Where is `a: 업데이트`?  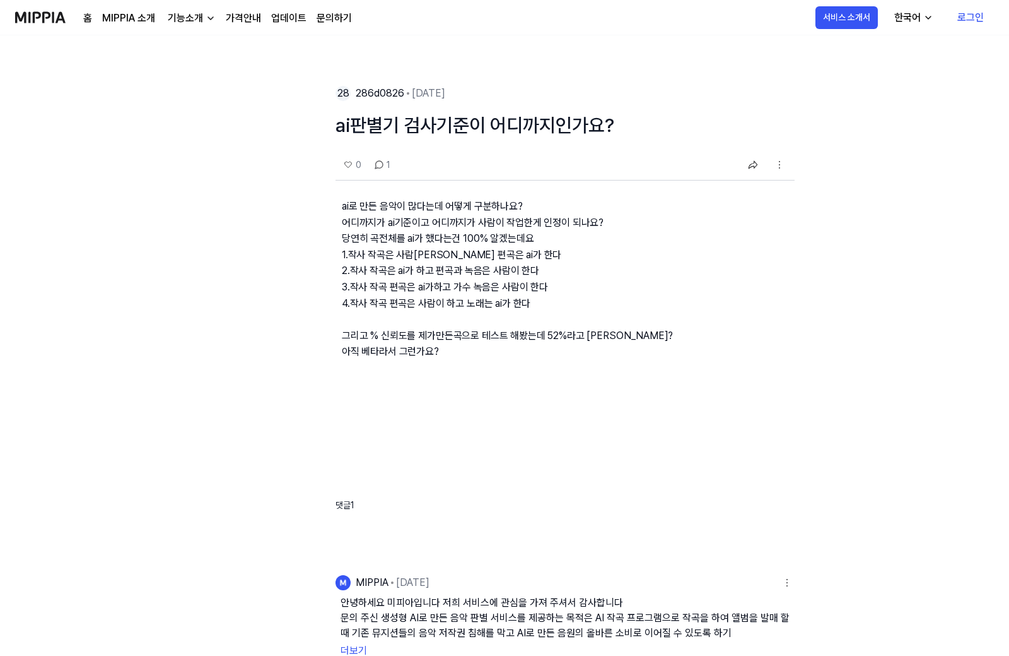
a: 업데이트 is located at coordinates (289, 18).